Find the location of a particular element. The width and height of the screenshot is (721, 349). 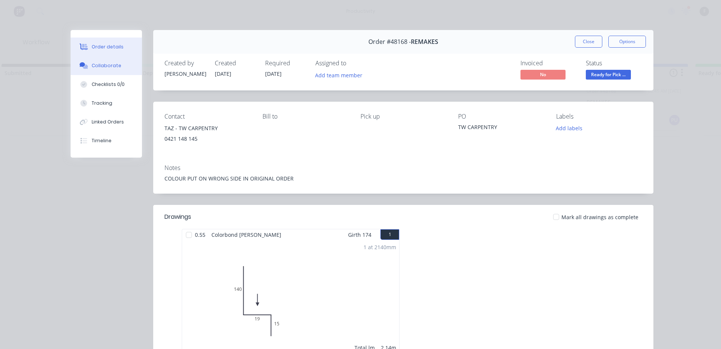

div: PO is located at coordinates (501, 116).